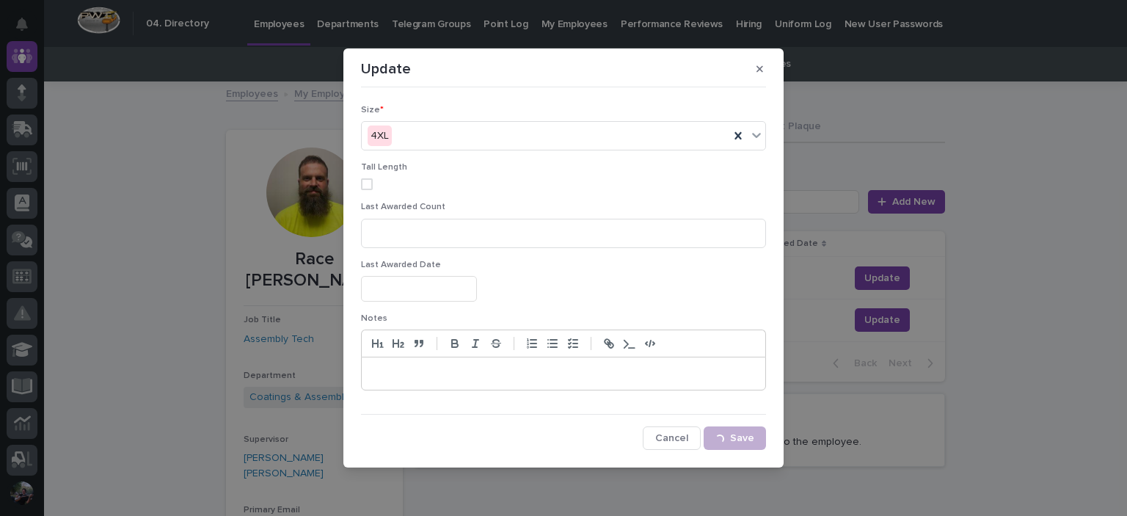 The height and width of the screenshot is (516, 1127). What do you see at coordinates (384, 167) in the screenshot?
I see `span: Tall Length` at bounding box center [384, 167].